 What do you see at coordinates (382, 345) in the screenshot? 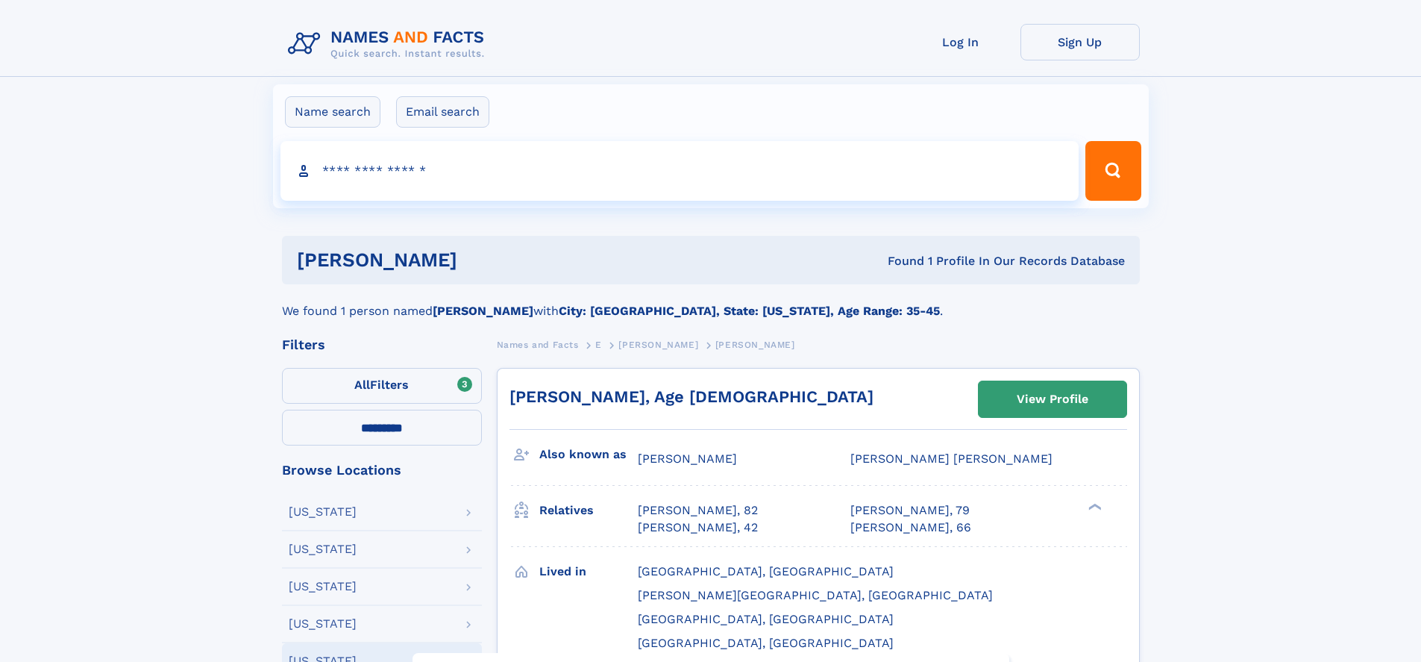
I see `div: Filters` at bounding box center [382, 345].